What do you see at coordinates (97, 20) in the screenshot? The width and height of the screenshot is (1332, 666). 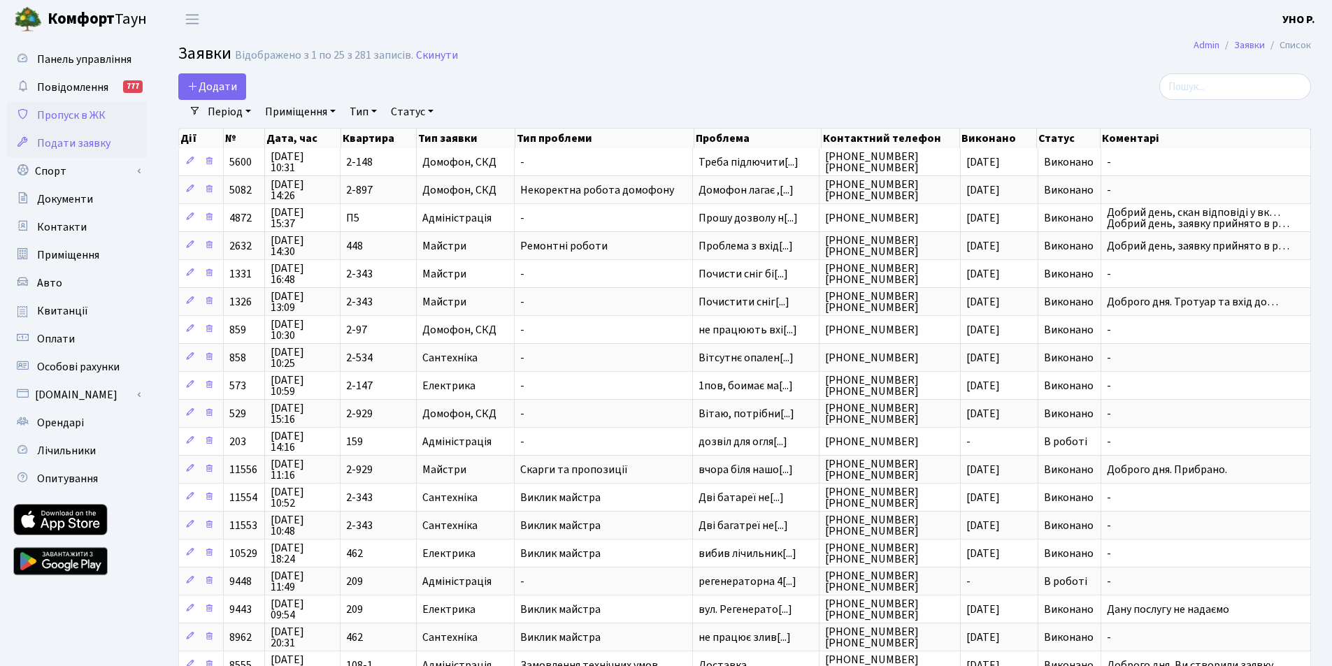 I see `span: Таун` at bounding box center [97, 20].